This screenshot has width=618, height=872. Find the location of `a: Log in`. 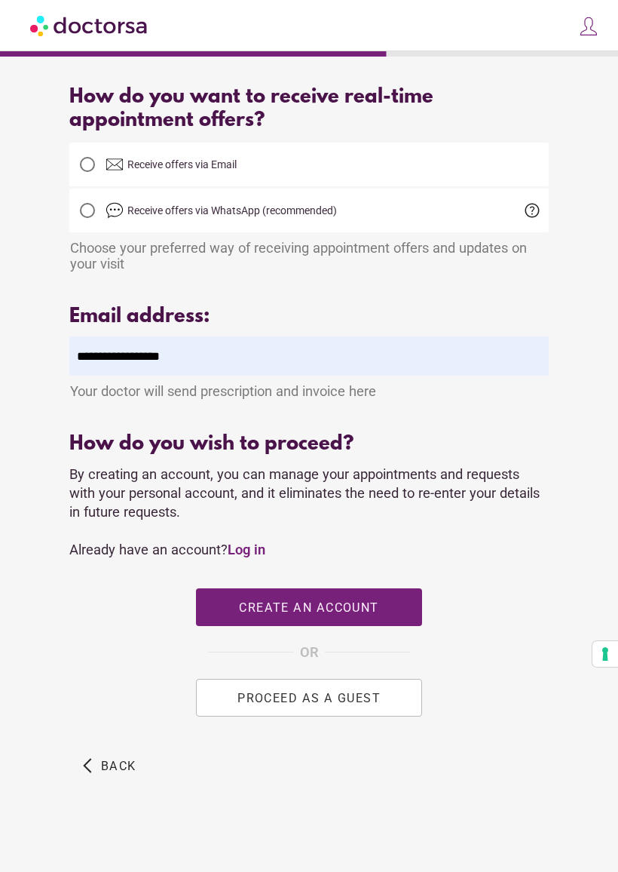

a: Log in is located at coordinates (247, 549).